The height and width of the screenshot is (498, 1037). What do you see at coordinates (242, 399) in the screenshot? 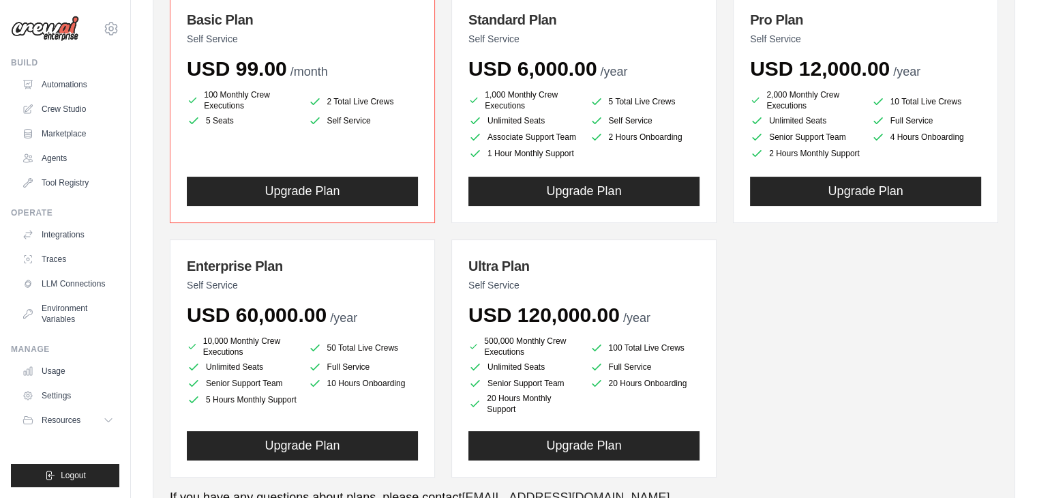
I see `li: 5 Hours Monthly Support` at bounding box center [242, 399].